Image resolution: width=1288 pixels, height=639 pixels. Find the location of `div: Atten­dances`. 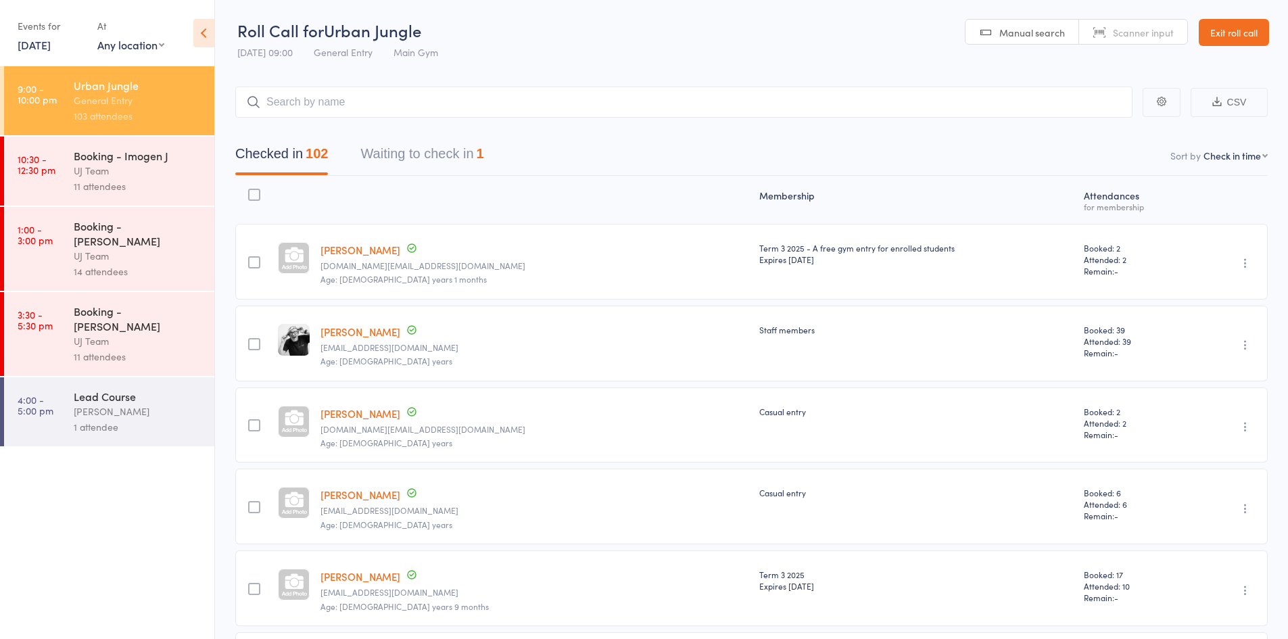

div: Atten­dances is located at coordinates (1134, 200).